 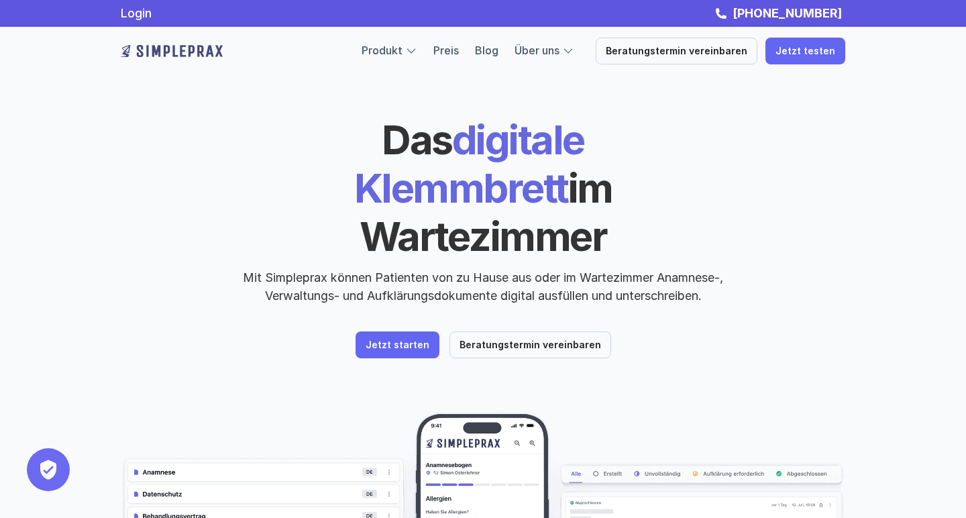 I want to click on a: Blog, so click(x=486, y=50).